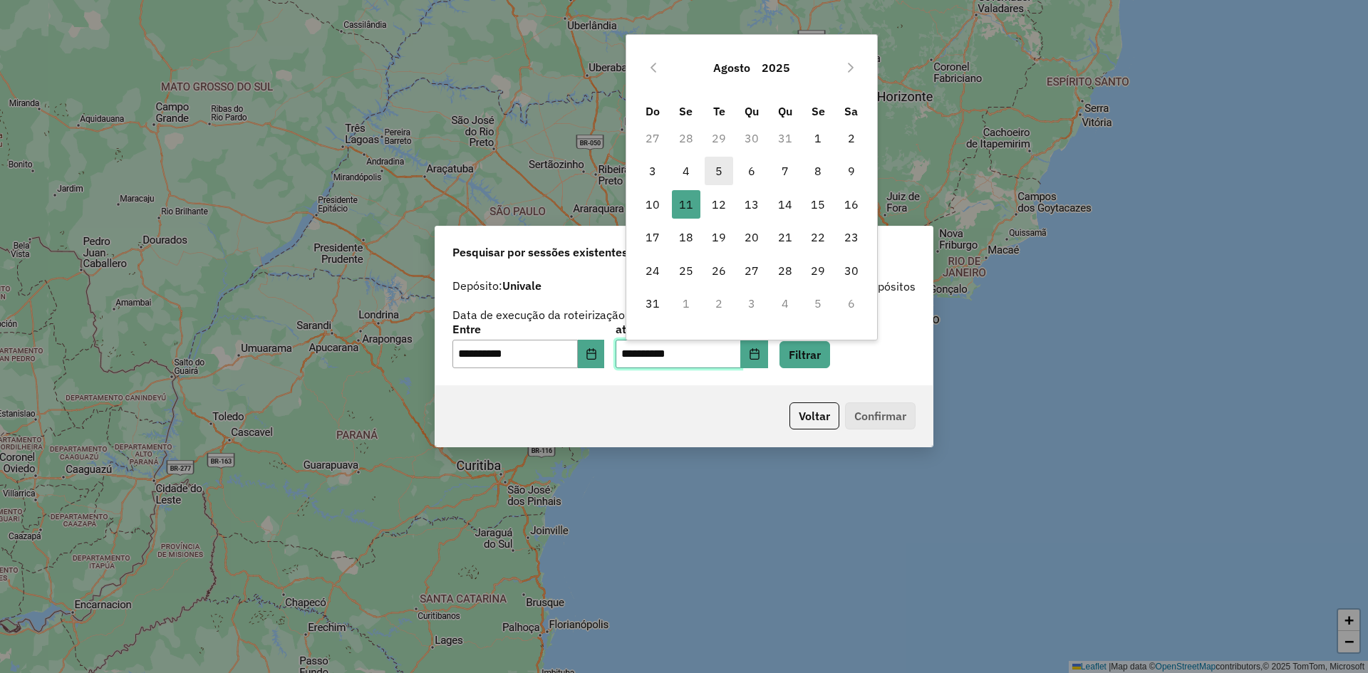 This screenshot has width=1368, height=673. Describe the element at coordinates (851, 271) in the screenshot. I see `span: 30` at that location.